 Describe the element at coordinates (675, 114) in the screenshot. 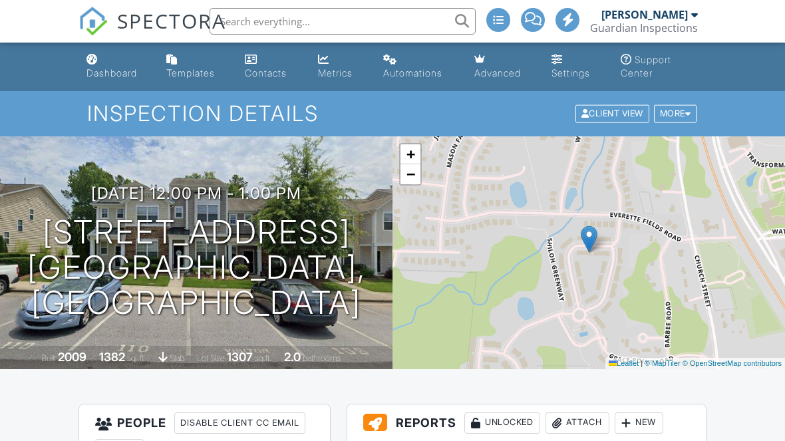

I see `div: More` at that location.